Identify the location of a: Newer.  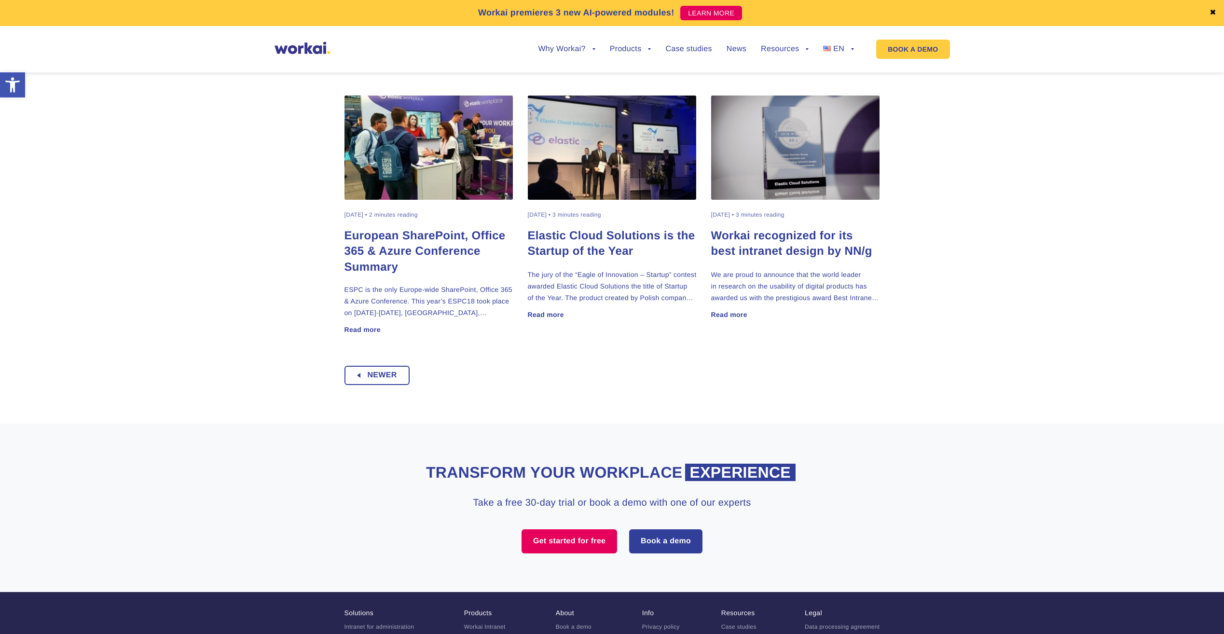
(377, 375).